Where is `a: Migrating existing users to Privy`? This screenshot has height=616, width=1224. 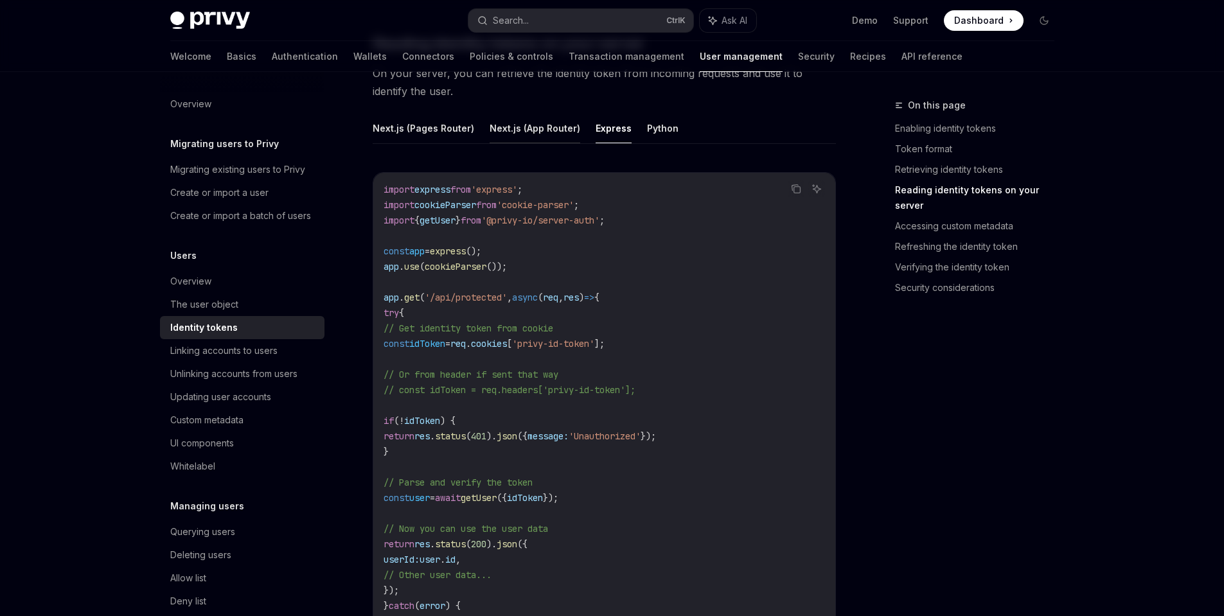 a: Migrating existing users to Privy is located at coordinates (242, 170).